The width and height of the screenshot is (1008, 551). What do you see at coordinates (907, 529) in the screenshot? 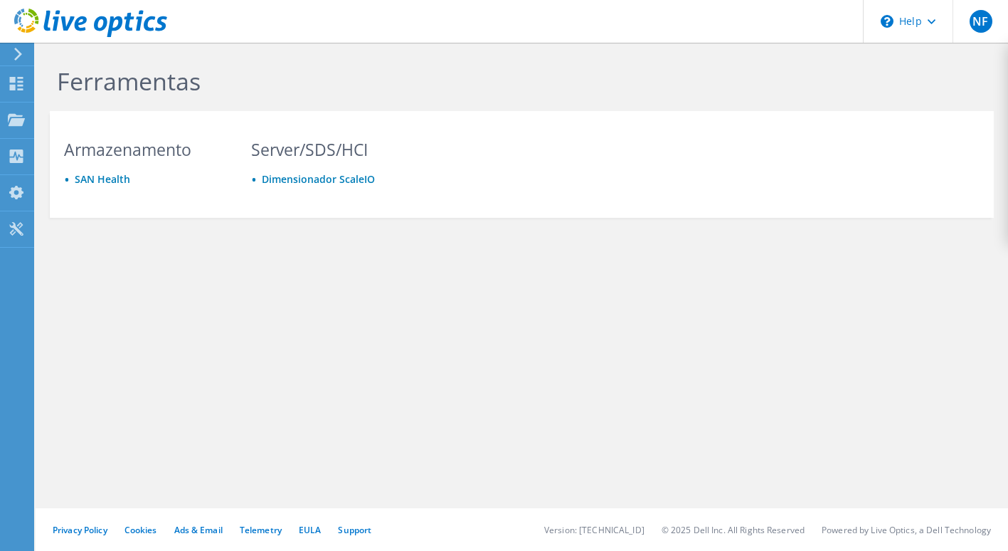
I see `li: Powered by Live Optics, a Dell Technology` at bounding box center [907, 529].